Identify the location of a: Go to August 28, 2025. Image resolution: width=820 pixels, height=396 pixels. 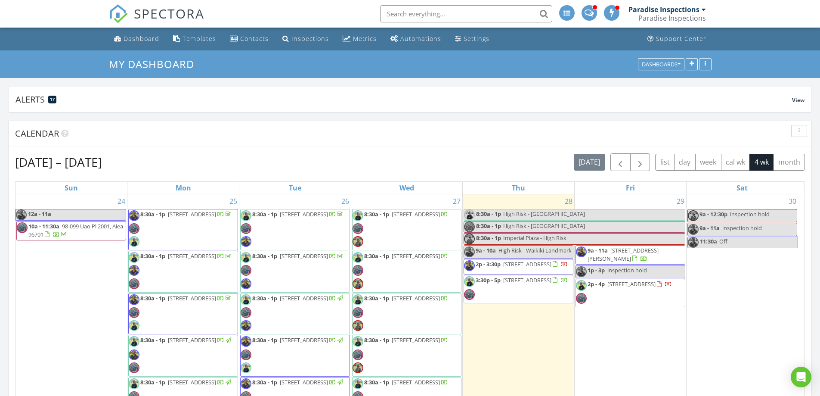
(569, 201).